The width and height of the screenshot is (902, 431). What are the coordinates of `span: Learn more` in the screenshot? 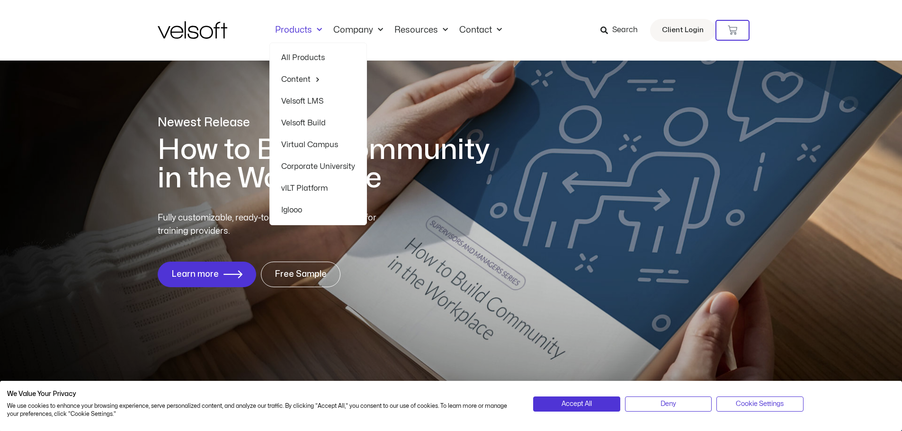 It's located at (195, 275).